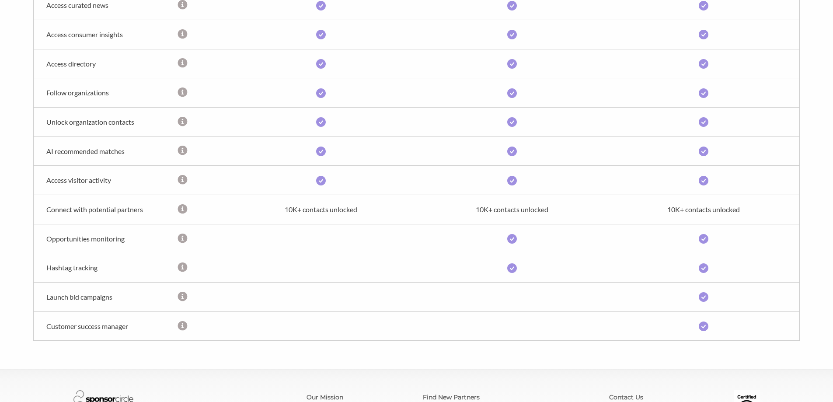 This screenshot has width=833, height=402. Describe the element at coordinates (451, 397) in the screenshot. I see `a: Find New Partners` at that location.